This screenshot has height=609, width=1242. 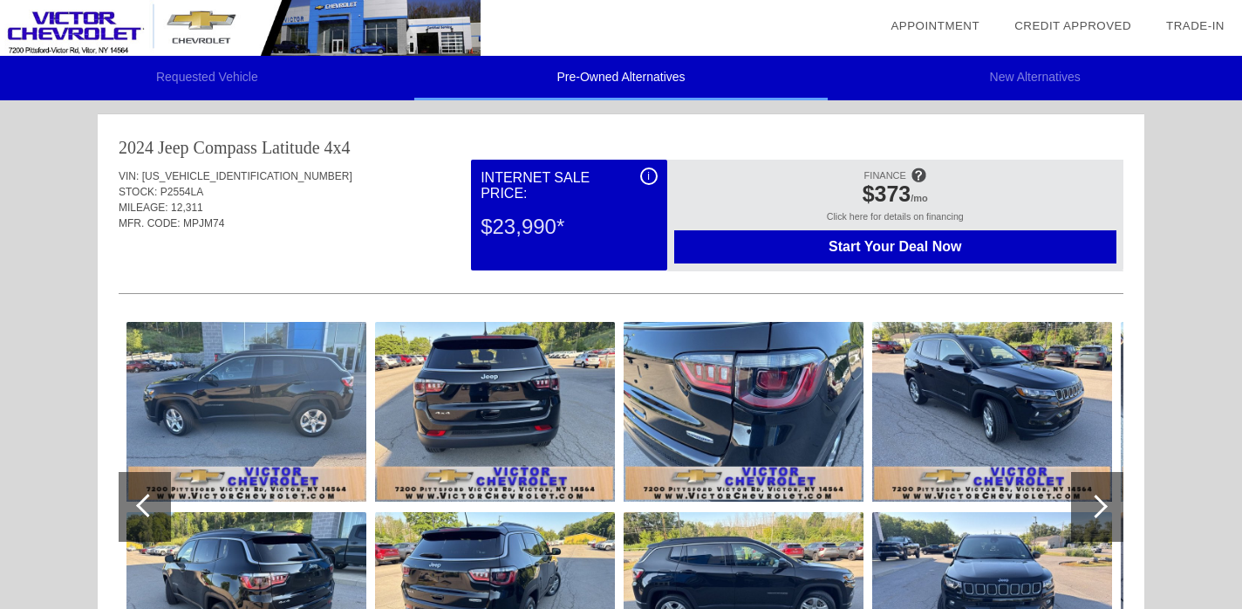 I want to click on span: MPJM74, so click(x=203, y=223).